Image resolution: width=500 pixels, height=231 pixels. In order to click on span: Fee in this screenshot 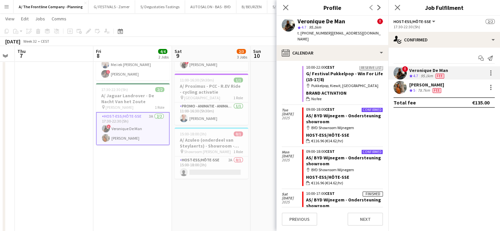, I will do `click(440, 76)`.